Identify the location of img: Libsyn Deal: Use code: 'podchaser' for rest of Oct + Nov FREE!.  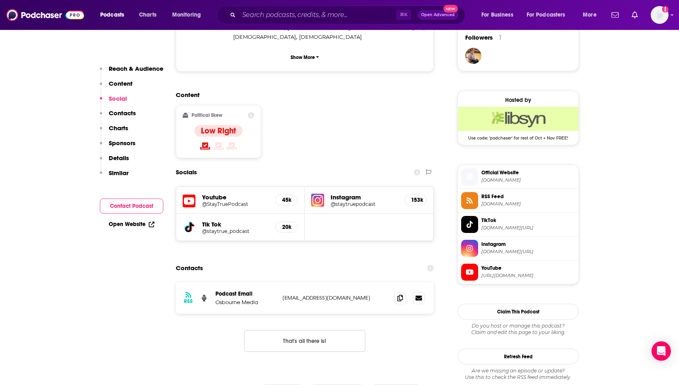
(519, 119).